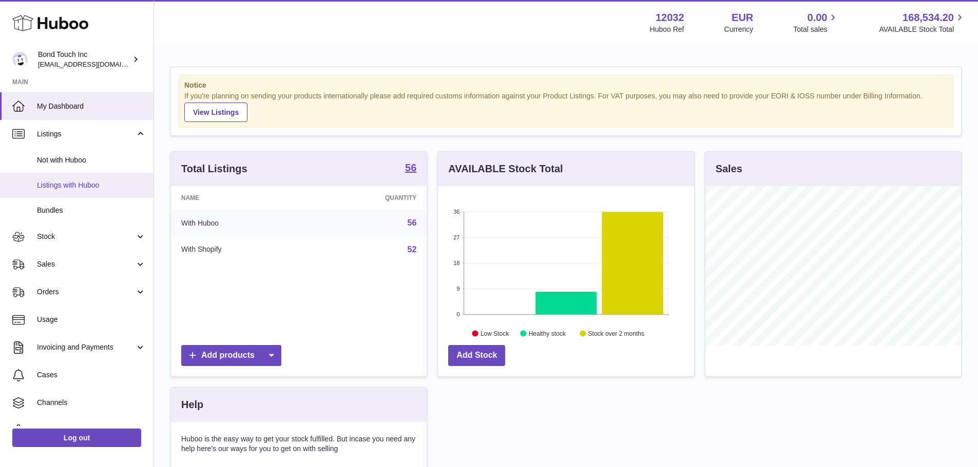  I want to click on strong: Notice, so click(565, 85).